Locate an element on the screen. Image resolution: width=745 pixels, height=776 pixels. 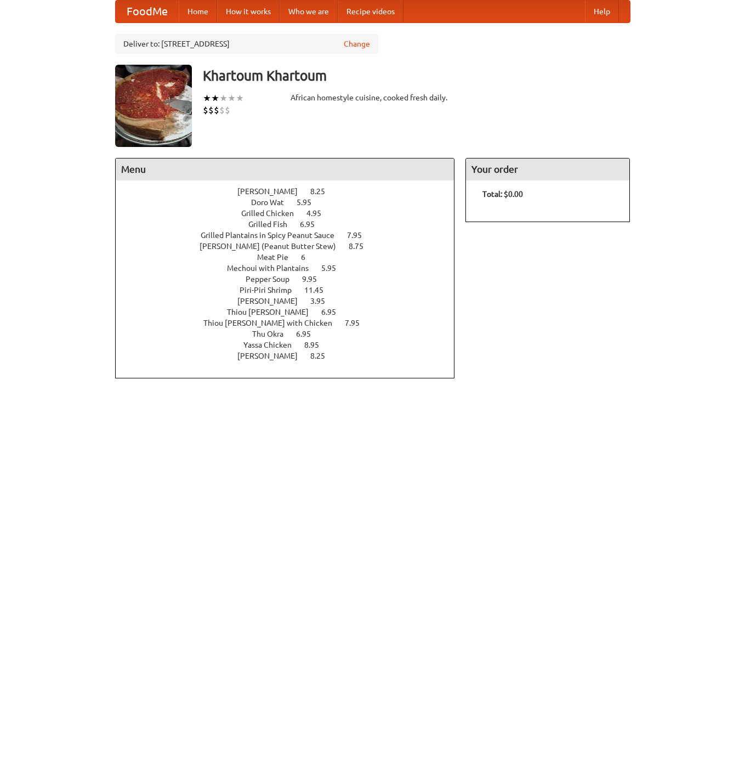
span: Doro Wat is located at coordinates (273, 202).